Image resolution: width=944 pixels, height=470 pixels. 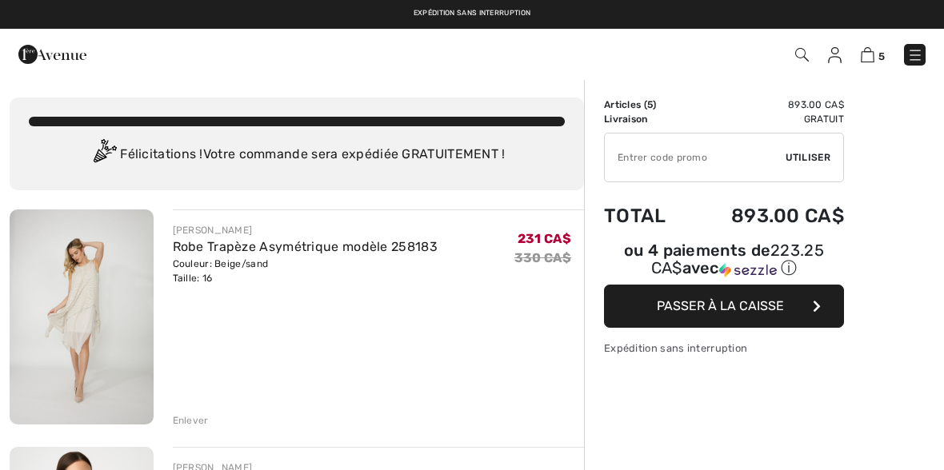 What do you see at coordinates (104, 155) in the screenshot?
I see `img: Congratulation2.svg` at bounding box center [104, 155].